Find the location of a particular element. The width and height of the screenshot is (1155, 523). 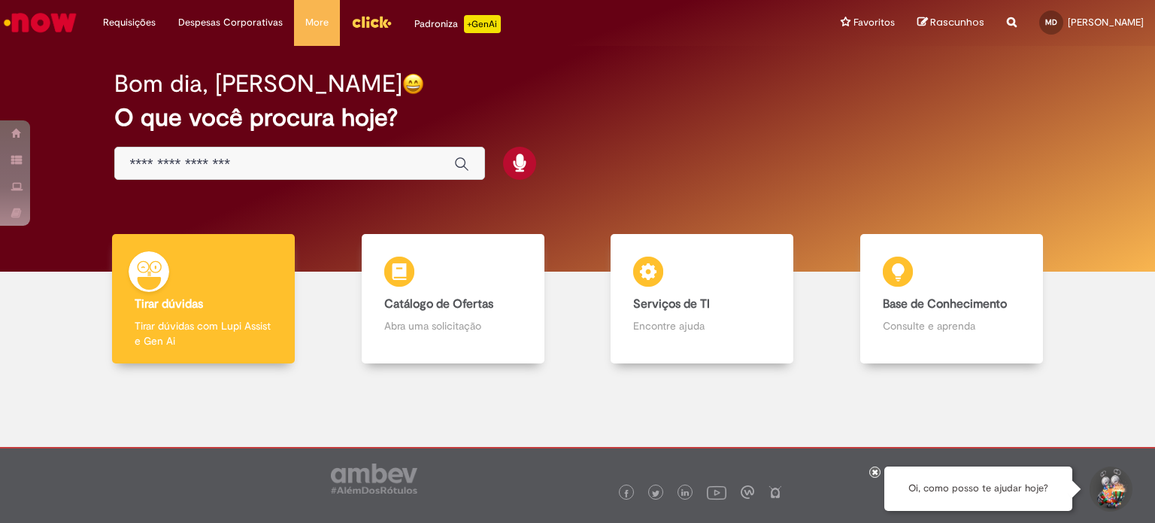

b: Base de Conhecimento is located at coordinates (945, 304).